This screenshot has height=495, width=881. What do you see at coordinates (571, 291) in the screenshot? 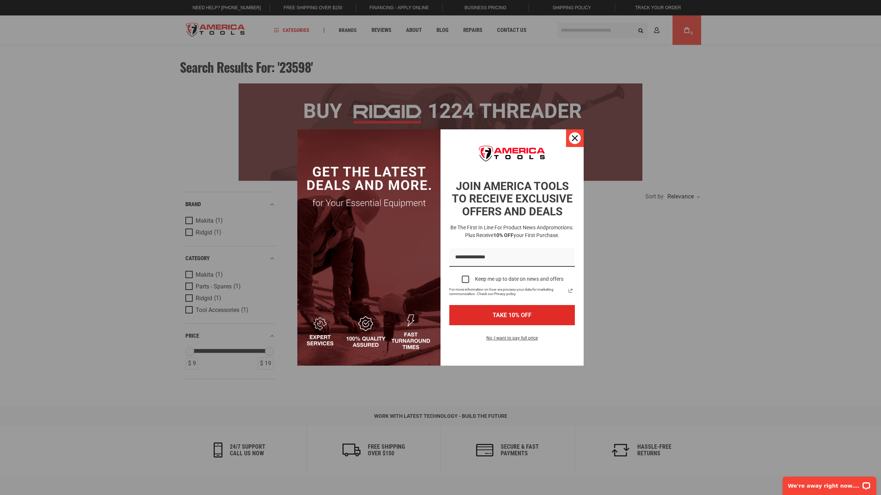
I see `a: Read our Privacy Policy` at bounding box center [571, 291].